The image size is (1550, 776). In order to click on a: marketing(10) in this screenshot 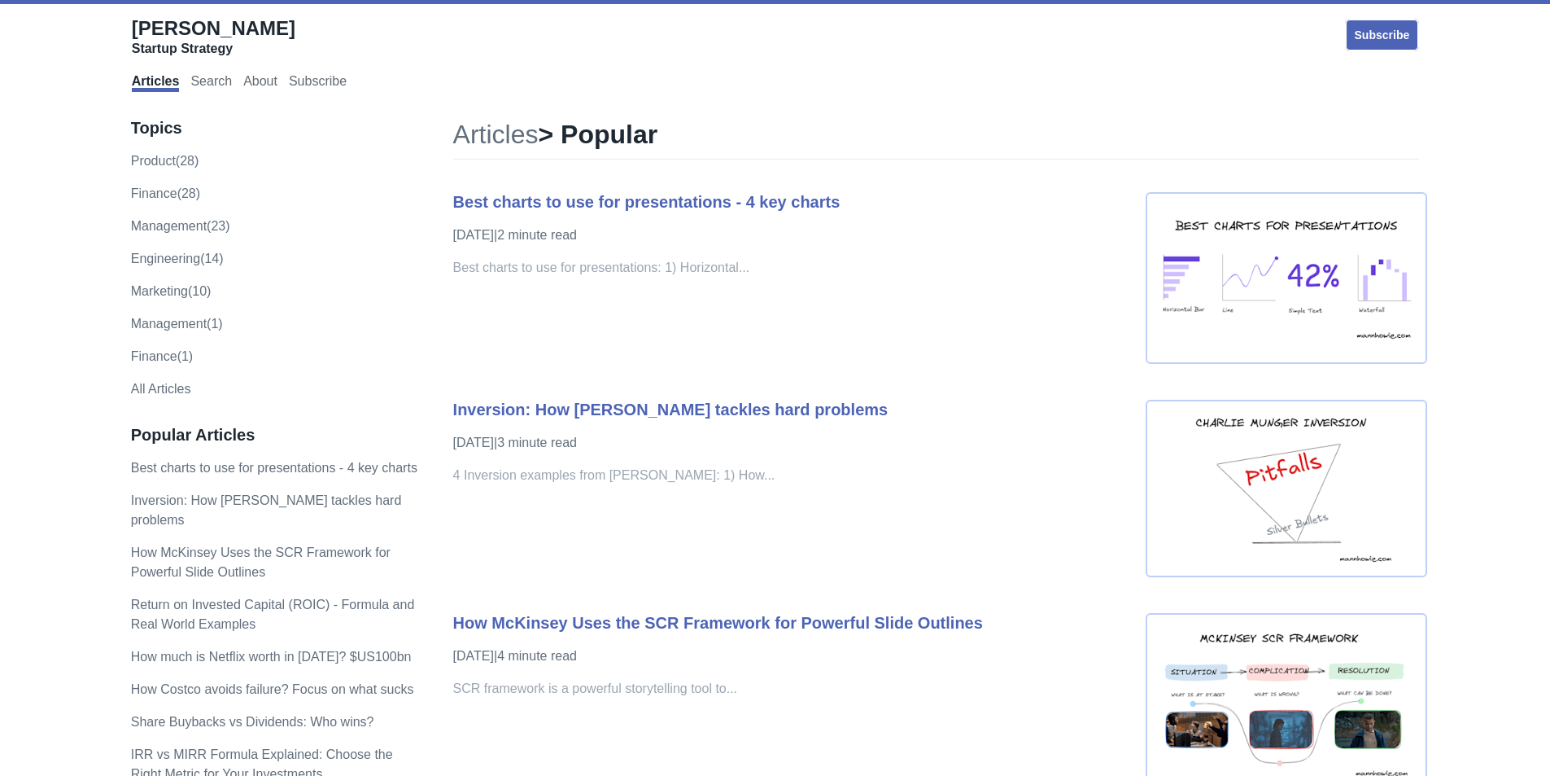, I will do `click(171, 291)`.